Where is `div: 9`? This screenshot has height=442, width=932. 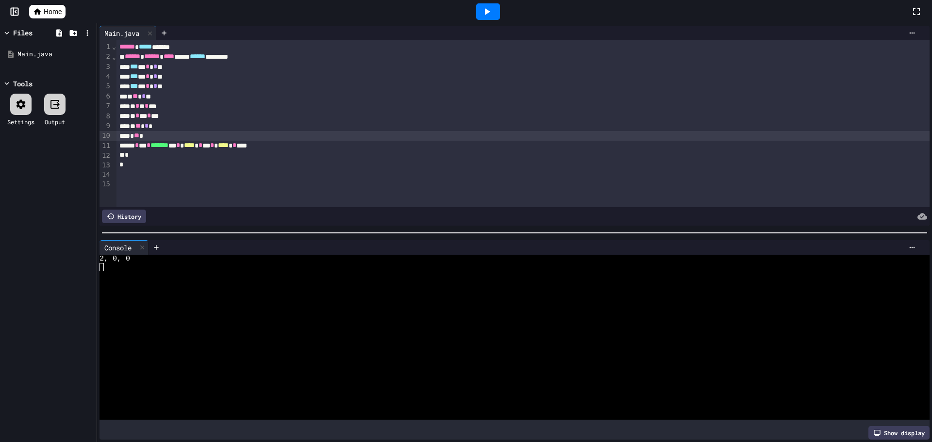
div: 9 is located at coordinates (105, 126).